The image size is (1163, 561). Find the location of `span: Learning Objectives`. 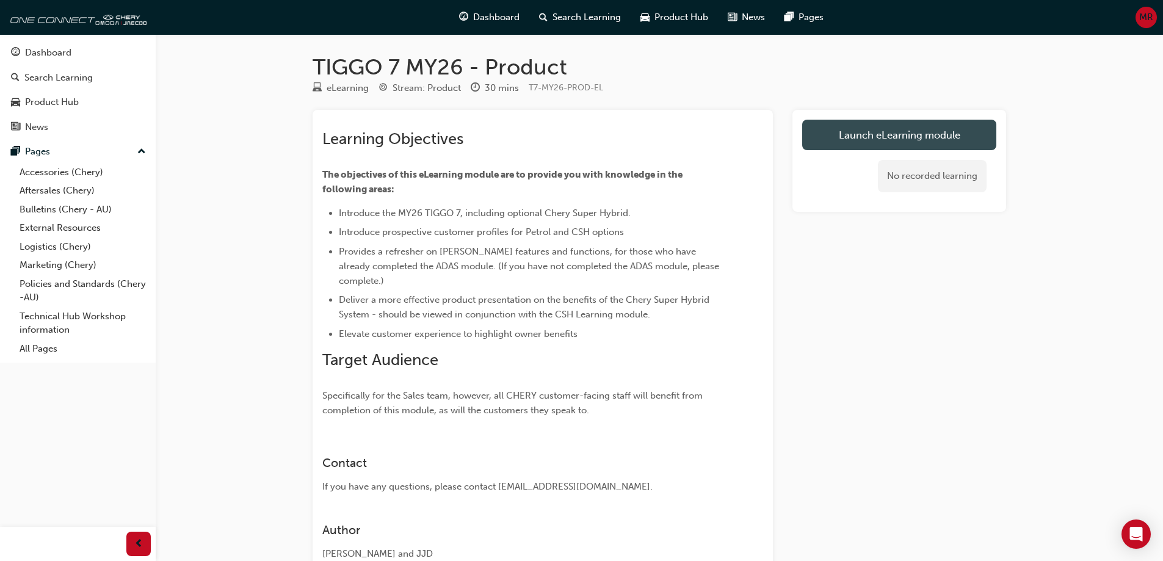

span: Learning Objectives is located at coordinates (393, 139).